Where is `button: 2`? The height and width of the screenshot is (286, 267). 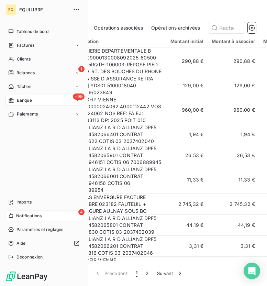 button: 2 is located at coordinates (147, 273).